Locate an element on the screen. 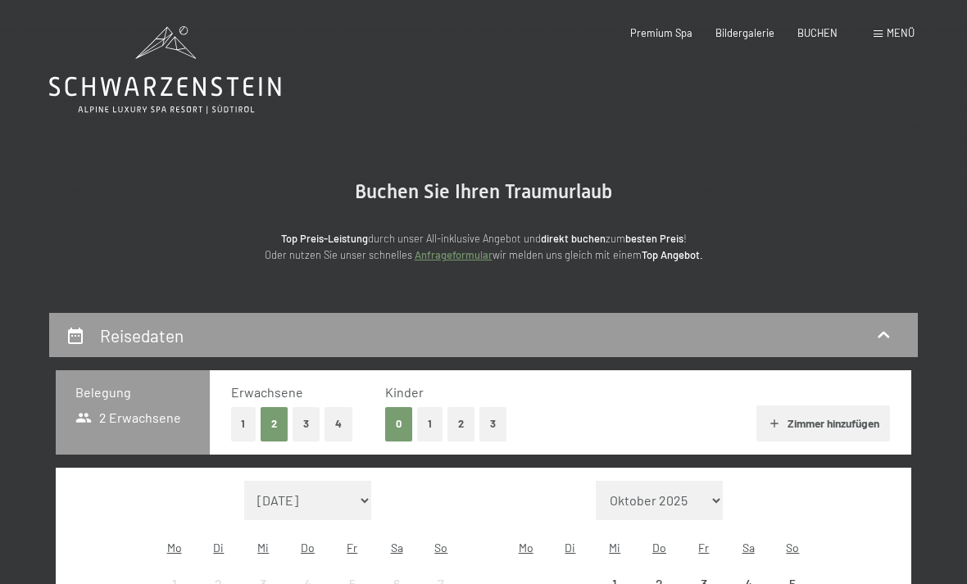 This screenshot has height=584, width=967. strong: Top Preis-Leistung is located at coordinates (324, 238).